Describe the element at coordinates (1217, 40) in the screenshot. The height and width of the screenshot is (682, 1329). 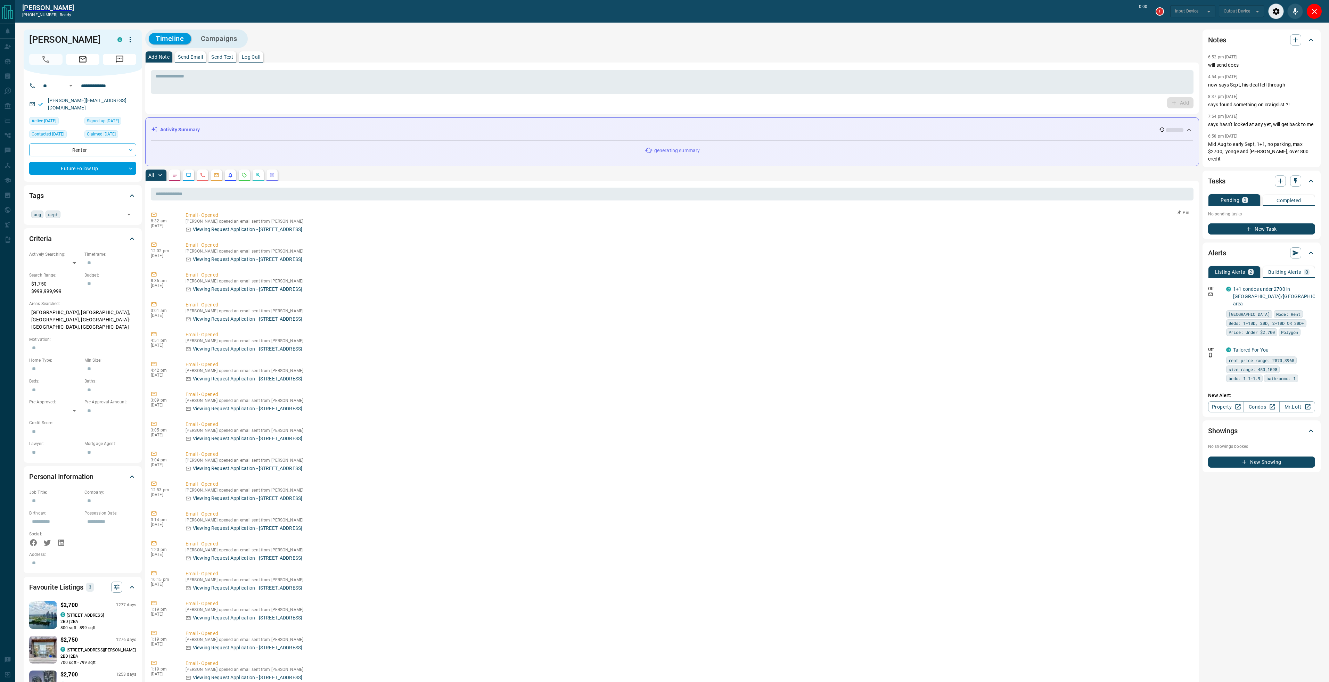
I see `h2: Notes` at that location.